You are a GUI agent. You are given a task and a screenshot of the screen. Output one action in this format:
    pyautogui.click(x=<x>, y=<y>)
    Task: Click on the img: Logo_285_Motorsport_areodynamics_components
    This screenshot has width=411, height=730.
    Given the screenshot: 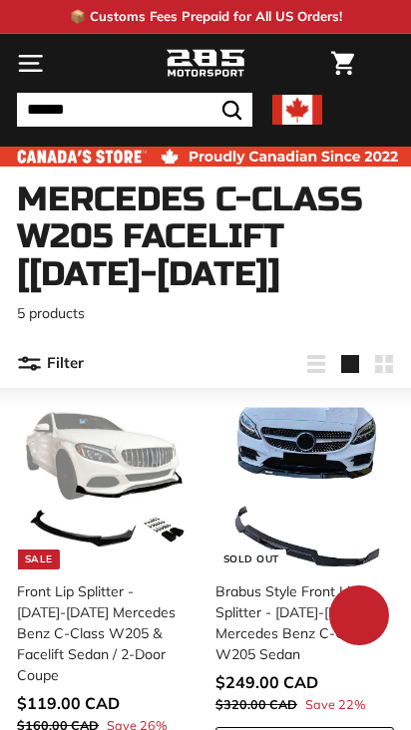 What is the action you would take?
    pyautogui.click(x=205, y=64)
    